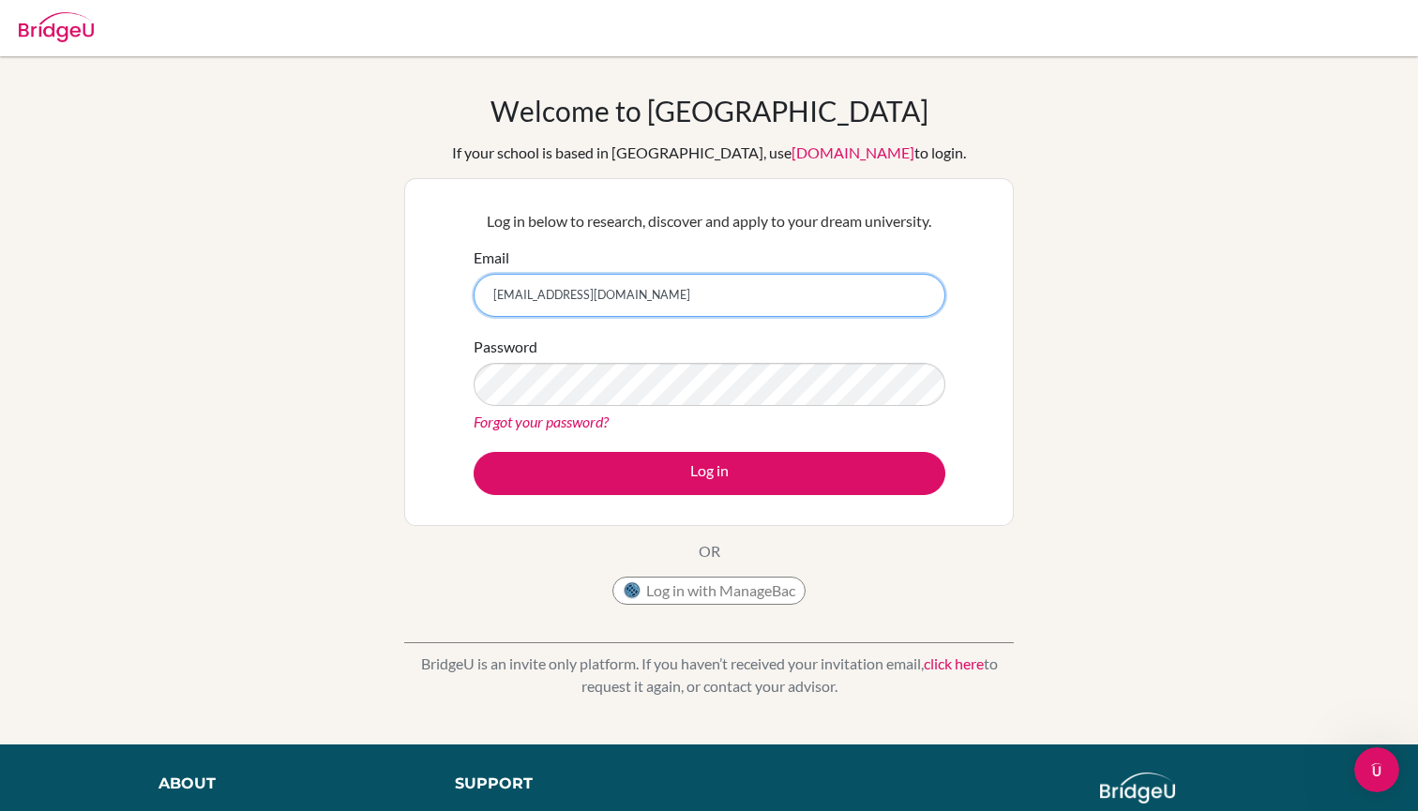 This screenshot has height=811, width=1418. Describe the element at coordinates (709, 591) in the screenshot. I see `button: Log in with ManageBac` at that location.